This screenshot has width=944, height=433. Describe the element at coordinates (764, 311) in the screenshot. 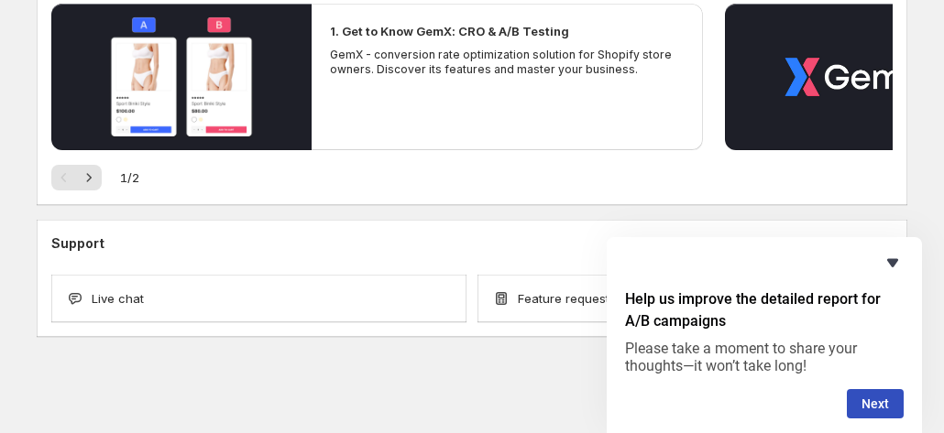

I see `h2: Help us improve the detailed report for A/B campaigns` at that location.